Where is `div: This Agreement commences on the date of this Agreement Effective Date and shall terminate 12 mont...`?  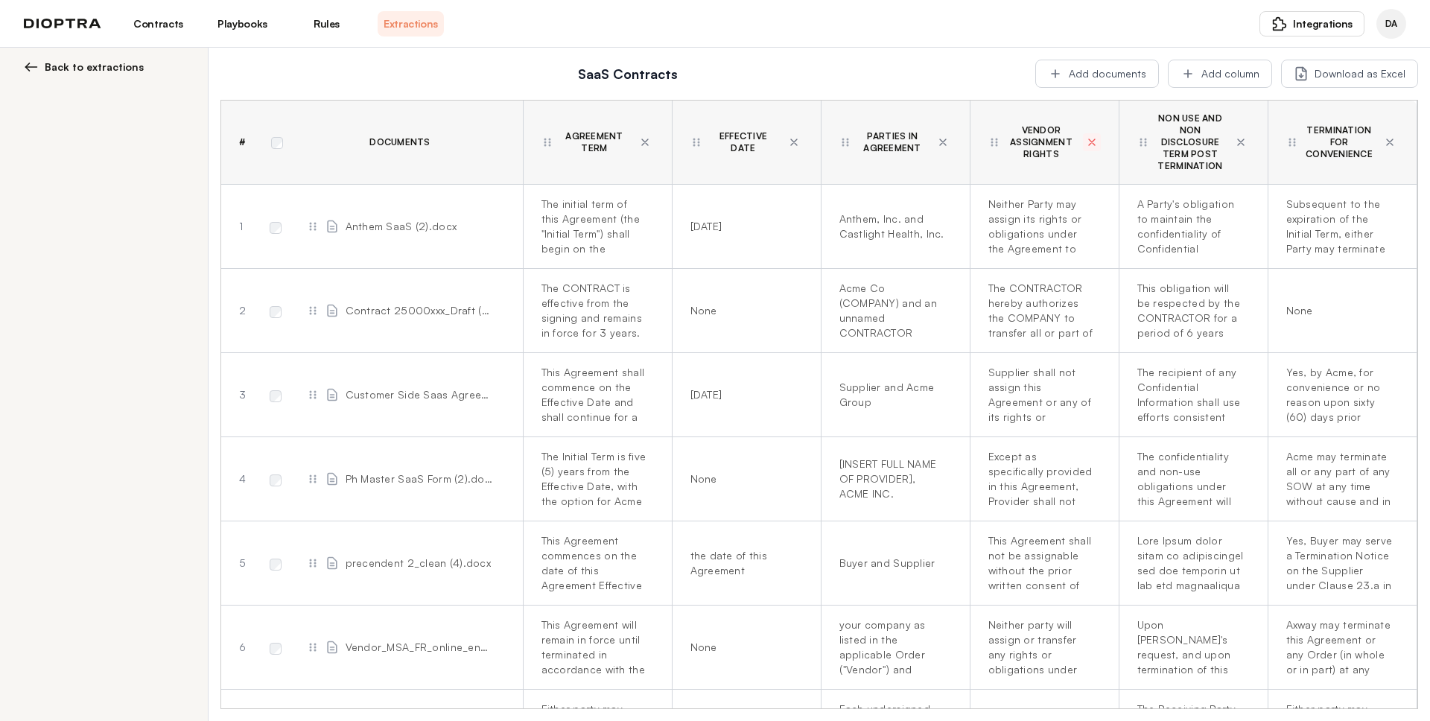 div: This Agreement commences on the date of this Agreement Effective Date and shall terminate 12 mont... is located at coordinates (594, 563).